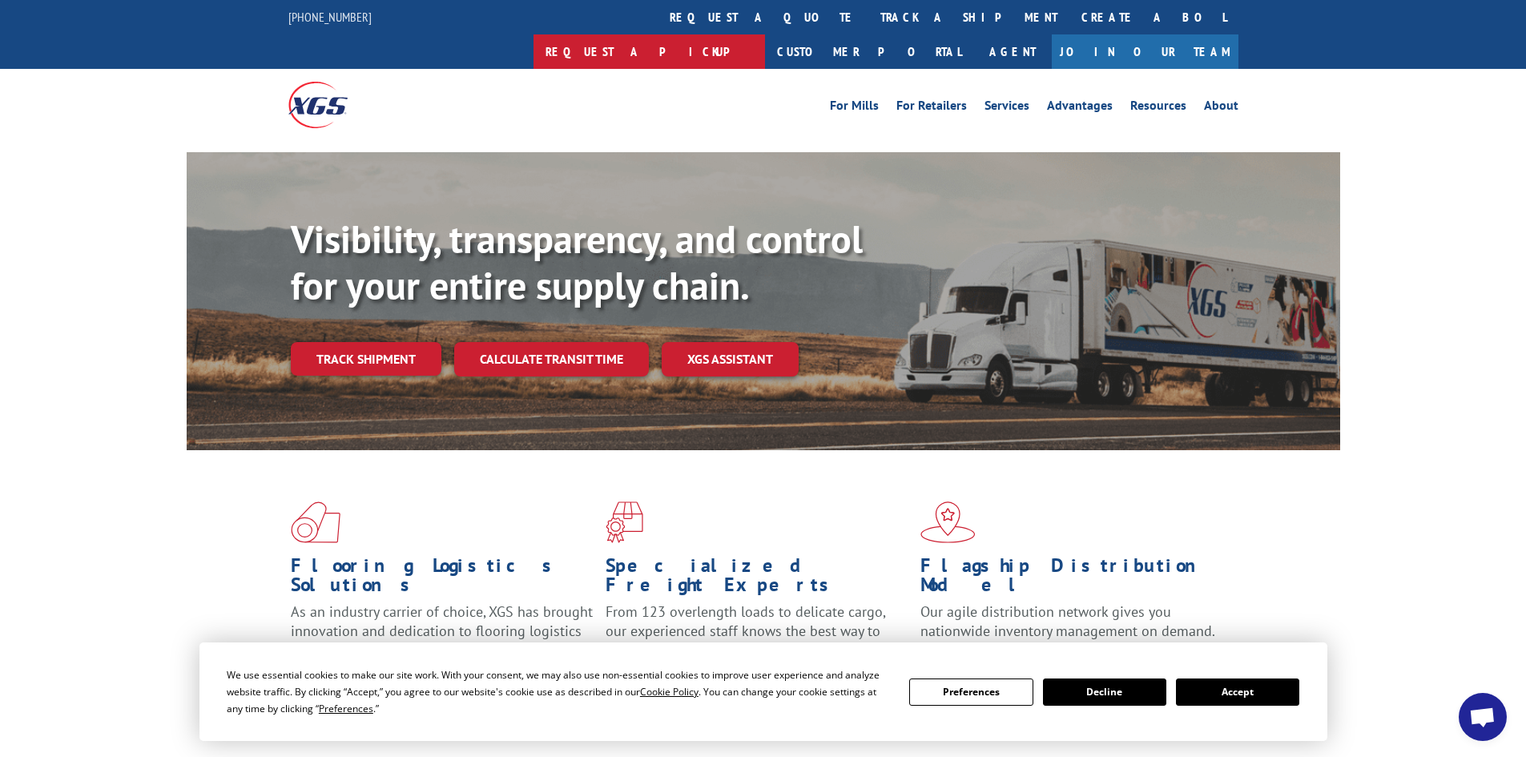 Image resolution: width=1526 pixels, height=757 pixels. Describe the element at coordinates (763, 691) in the screenshot. I see `div: Cookie Consent Prompt` at that location.